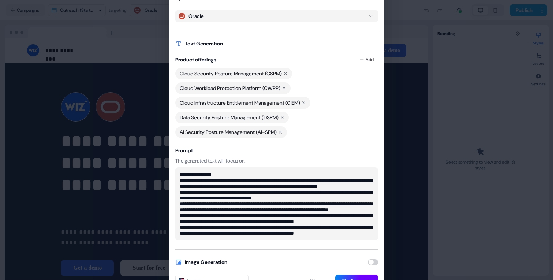 The image size is (553, 280). Describe the element at coordinates (367, 60) in the screenshot. I see `button: Add` at that location.